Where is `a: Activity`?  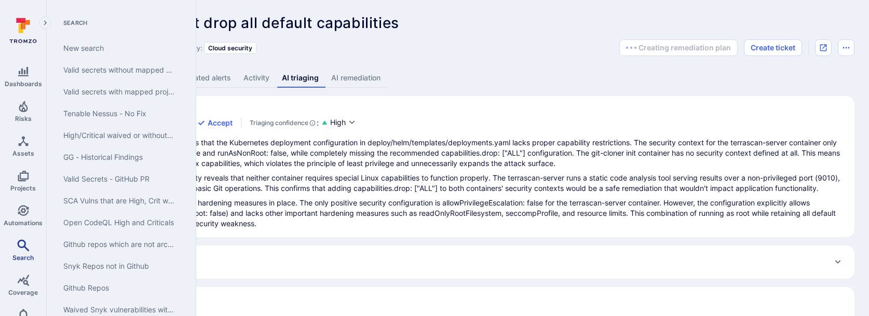
a: Activity is located at coordinates (256, 78).